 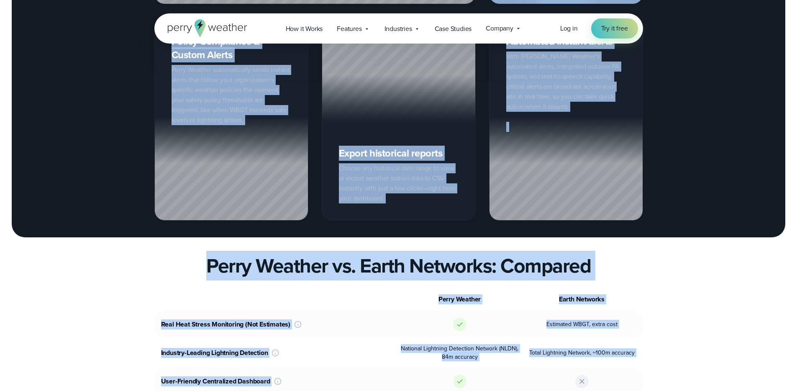 I want to click on span: Case Studies, so click(x=453, y=29).